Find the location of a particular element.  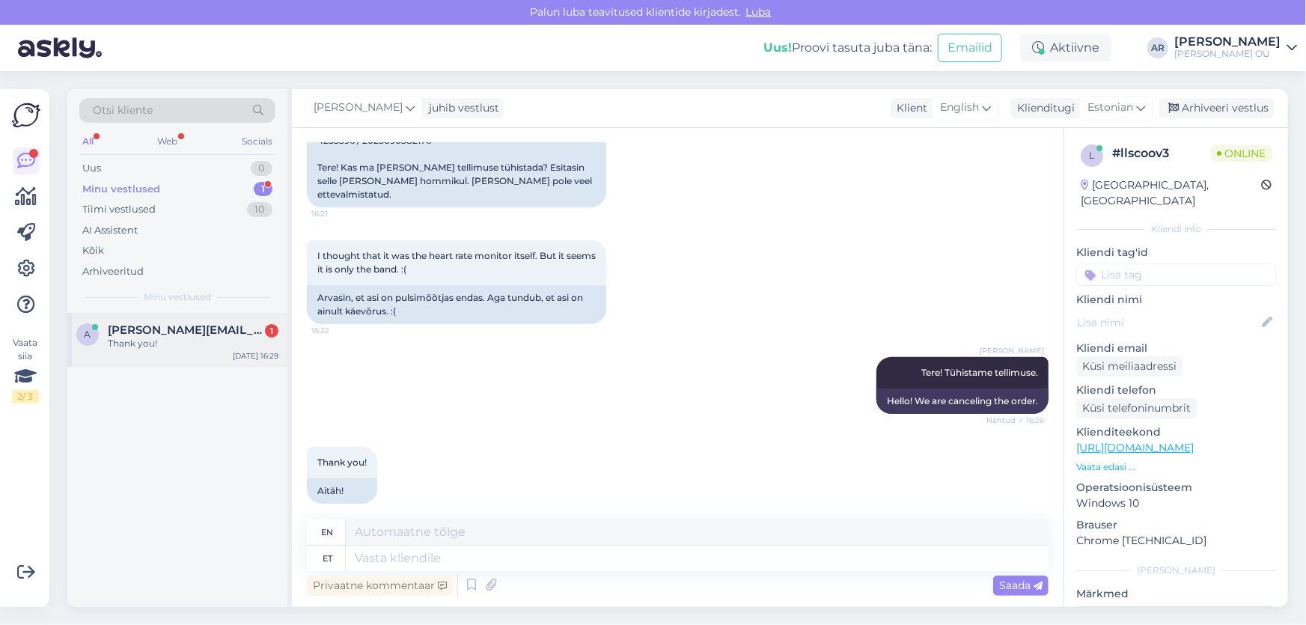

div: Arhiveeritud is located at coordinates (113, 272).